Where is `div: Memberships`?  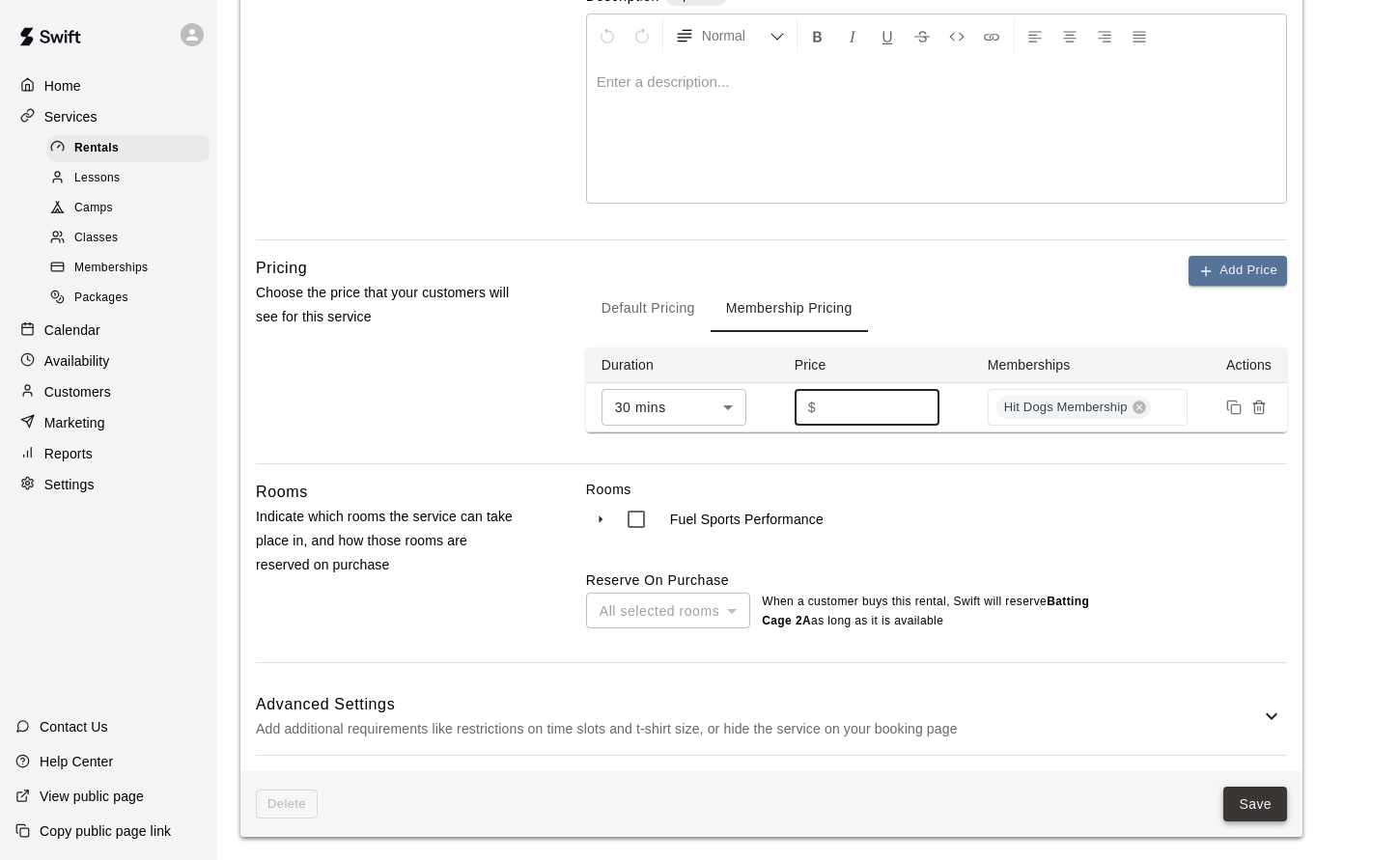
div: Memberships is located at coordinates (128, 268).